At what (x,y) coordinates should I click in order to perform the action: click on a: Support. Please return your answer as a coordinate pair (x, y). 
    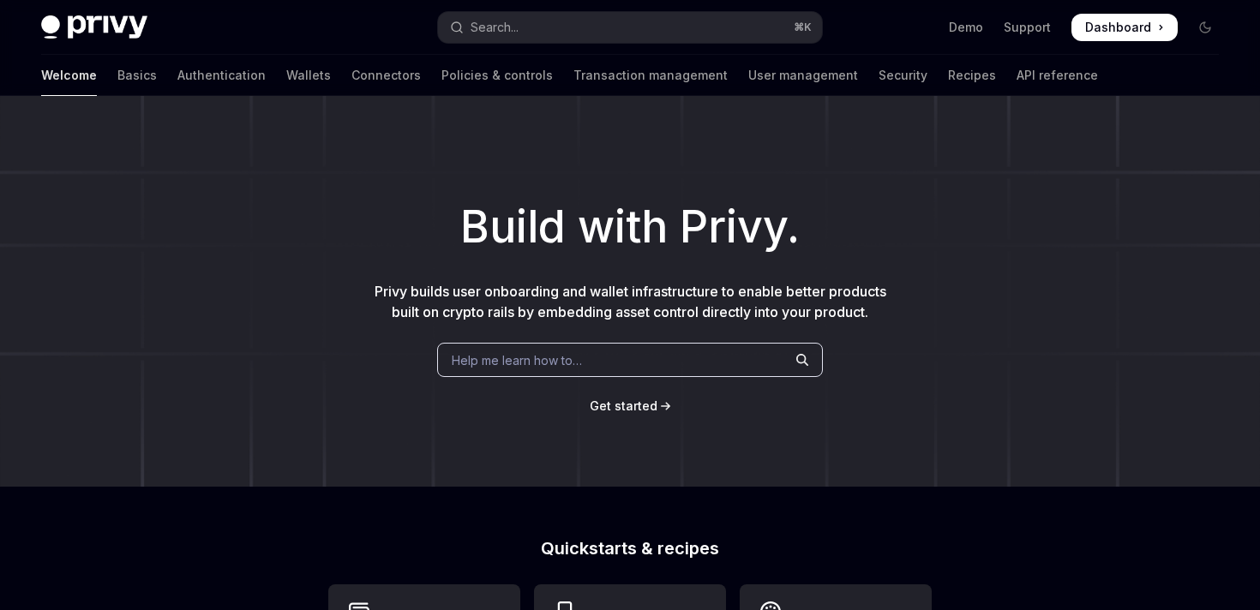
    Looking at the image, I should click on (1027, 27).